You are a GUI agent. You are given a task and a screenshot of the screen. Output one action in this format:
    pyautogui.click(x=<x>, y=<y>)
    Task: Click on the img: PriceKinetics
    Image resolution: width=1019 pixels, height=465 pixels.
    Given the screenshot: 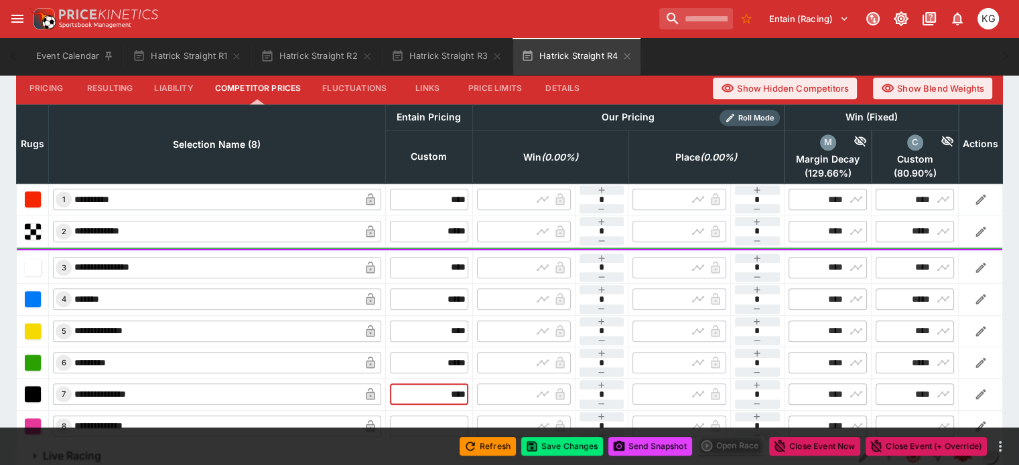 What is the action you would take?
    pyautogui.click(x=108, y=14)
    